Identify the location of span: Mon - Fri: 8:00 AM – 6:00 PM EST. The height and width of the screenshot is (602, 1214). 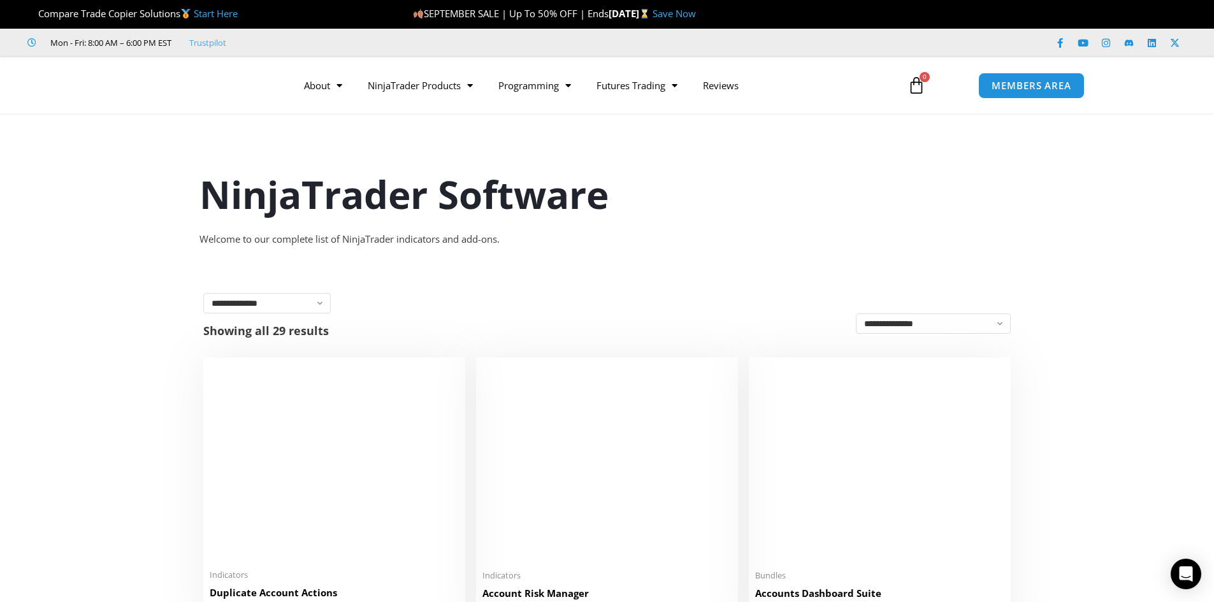
(109, 43).